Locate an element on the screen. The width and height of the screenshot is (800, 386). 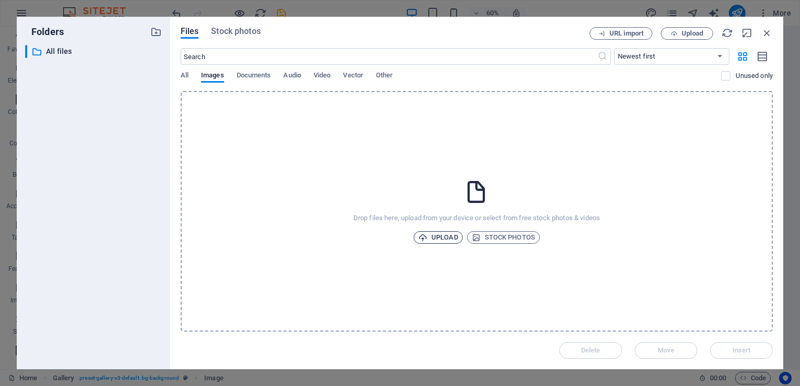
p: All files is located at coordinates (94, 51).